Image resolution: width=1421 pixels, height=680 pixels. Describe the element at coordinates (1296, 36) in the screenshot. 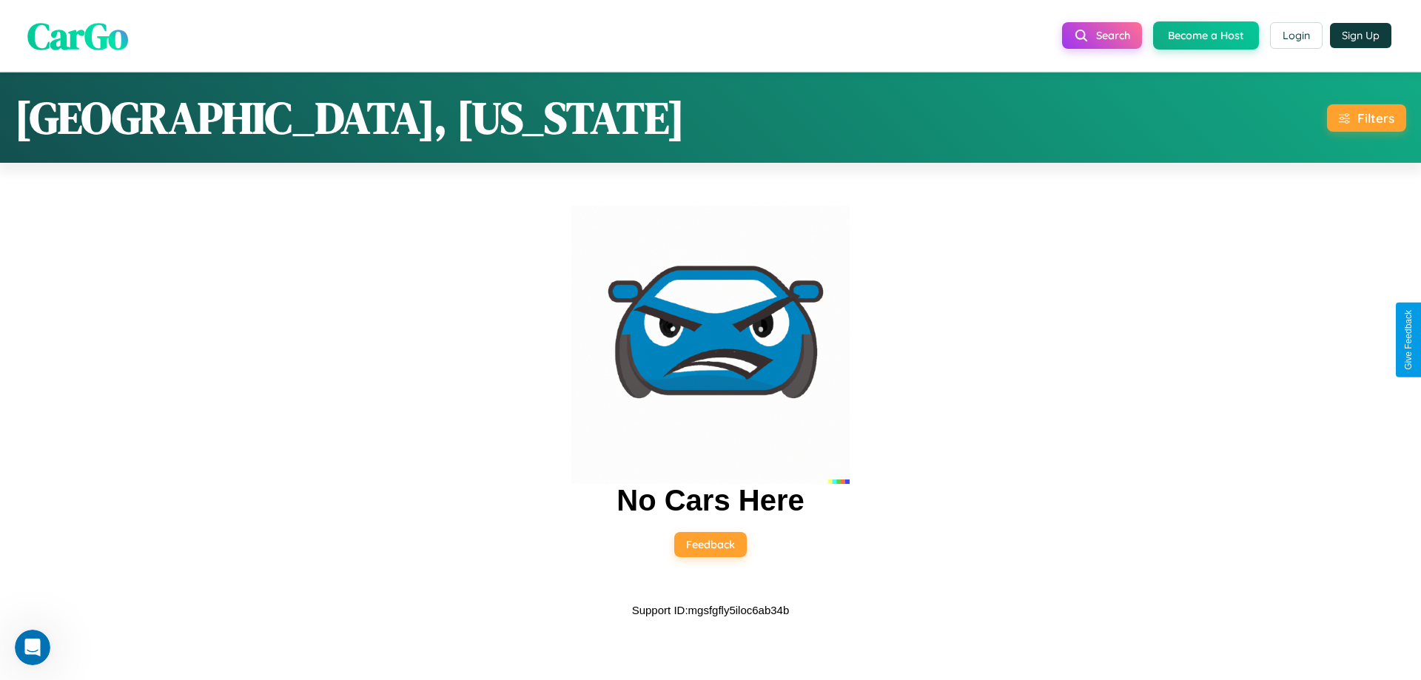

I see `button: Login` at that location.